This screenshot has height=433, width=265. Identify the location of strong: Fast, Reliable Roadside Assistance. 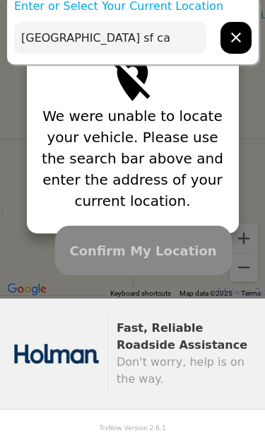
(182, 336).